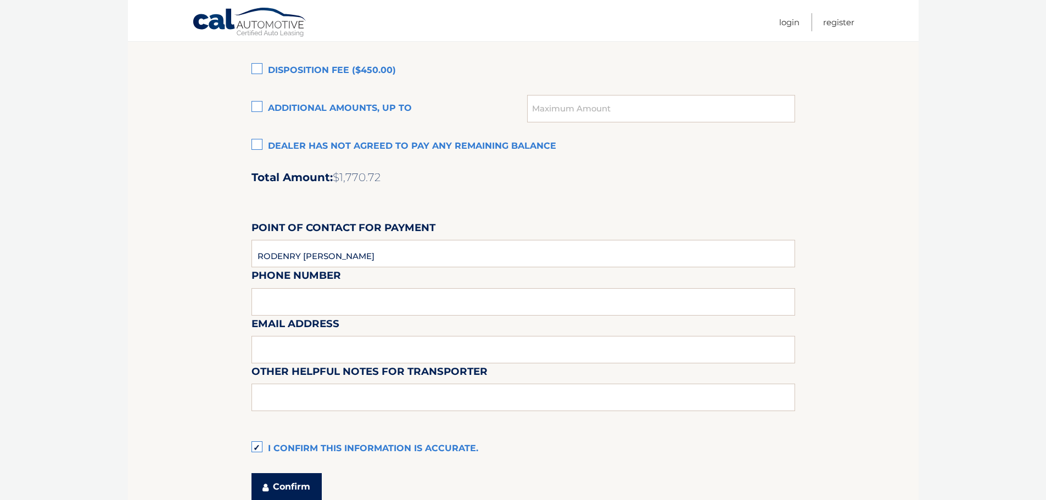 The image size is (1046, 500). Describe the element at coordinates (523, 449) in the screenshot. I see `label: I confirm this information is accurate.` at that location.